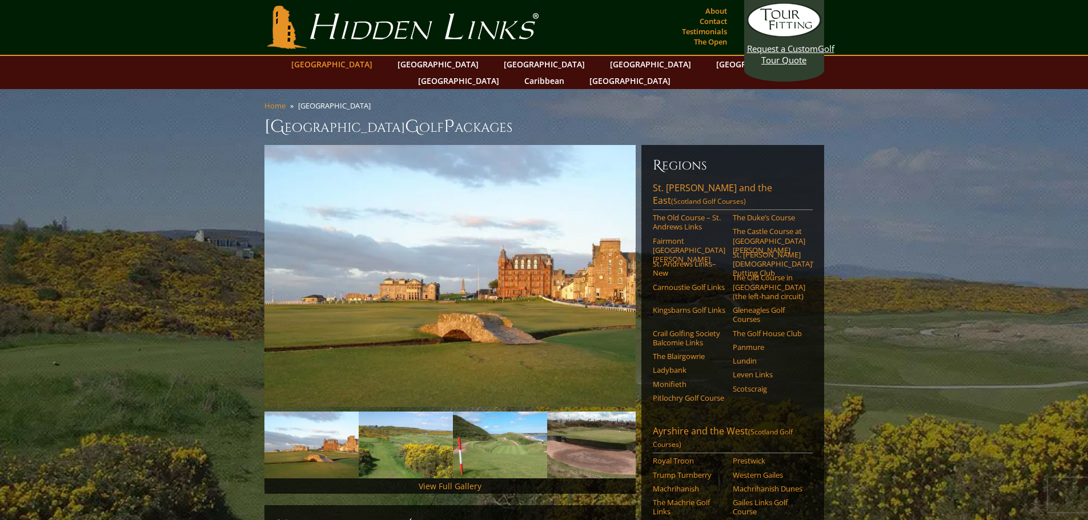 The image size is (1088, 520). What do you see at coordinates (769, 461) in the screenshot?
I see `a: Prestwick` at bounding box center [769, 461].